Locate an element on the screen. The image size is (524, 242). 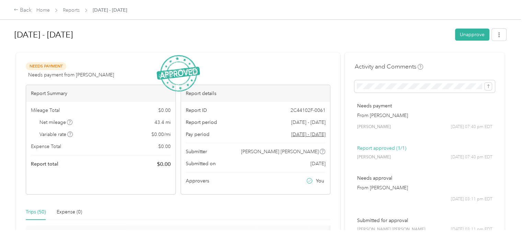
span: 43.4 mi is located at coordinates (163, 122).